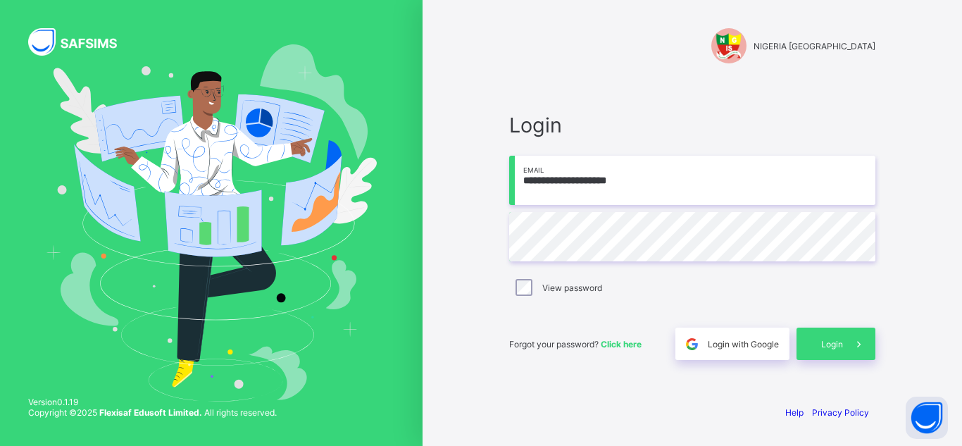 The height and width of the screenshot is (446, 962). What do you see at coordinates (743, 344) in the screenshot?
I see `span: Login with Google` at bounding box center [743, 344].